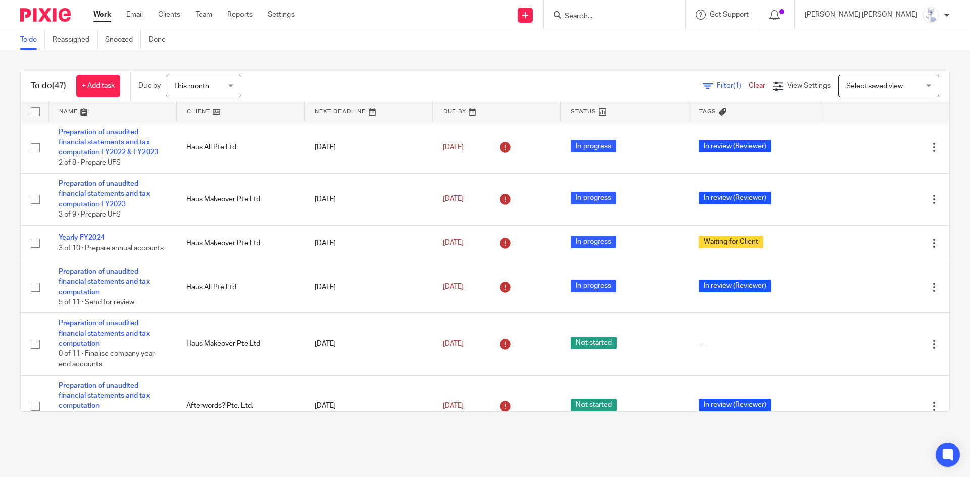 The height and width of the screenshot is (477, 970). What do you see at coordinates (930, 15) in the screenshot?
I see `img: images.jfif` at bounding box center [930, 15].